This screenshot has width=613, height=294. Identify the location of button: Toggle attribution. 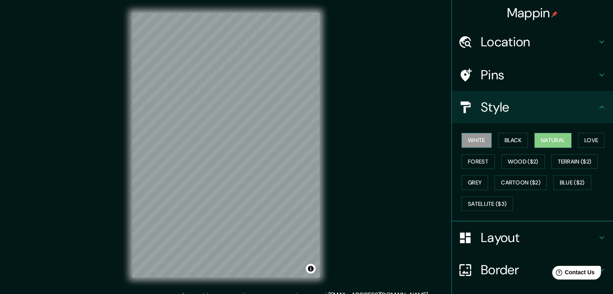
(311, 269).